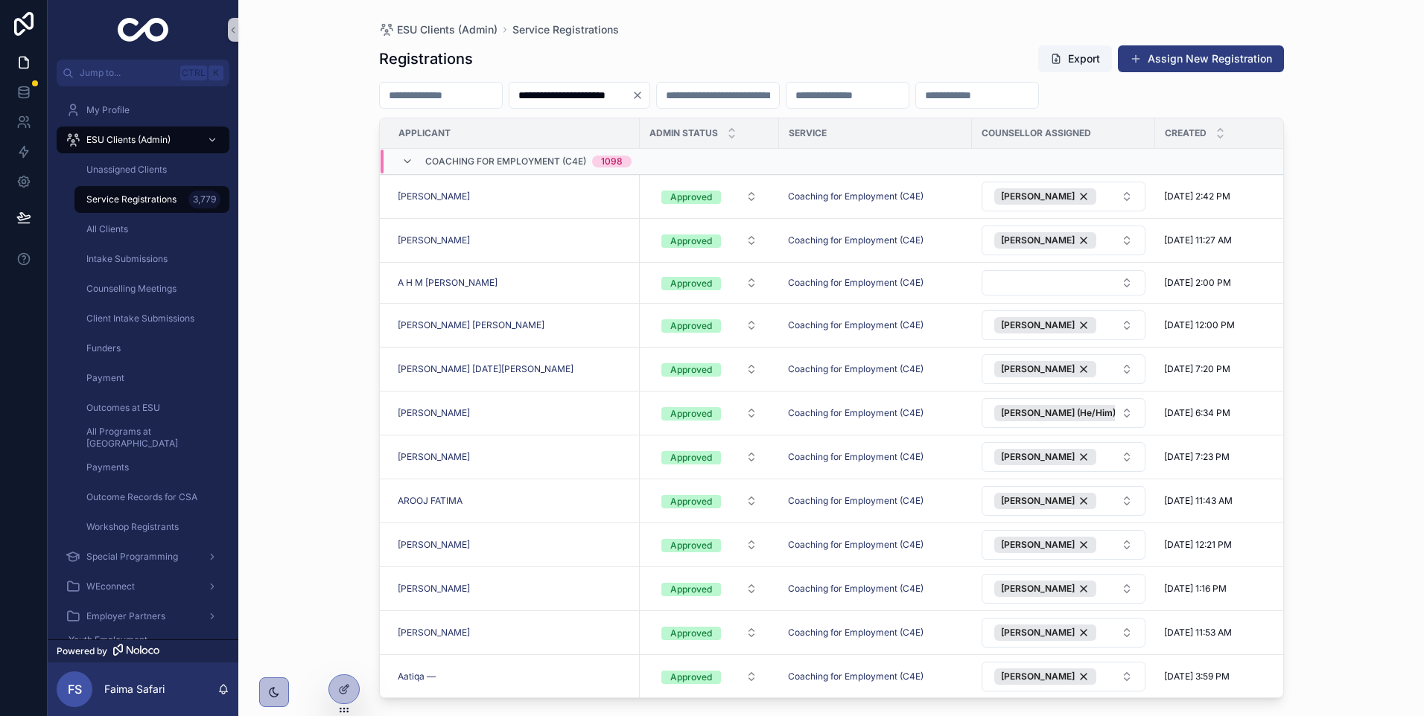 The image size is (1424, 716). What do you see at coordinates (133, 527) in the screenshot?
I see `span: Workshop Registrants` at bounding box center [133, 527].